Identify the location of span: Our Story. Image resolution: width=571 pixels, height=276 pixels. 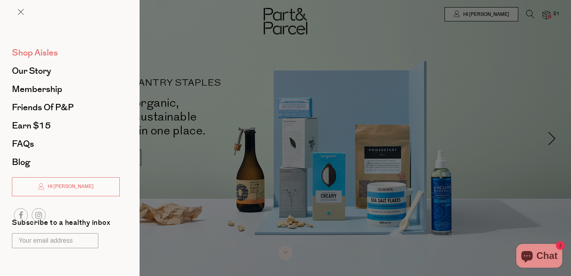
(31, 71).